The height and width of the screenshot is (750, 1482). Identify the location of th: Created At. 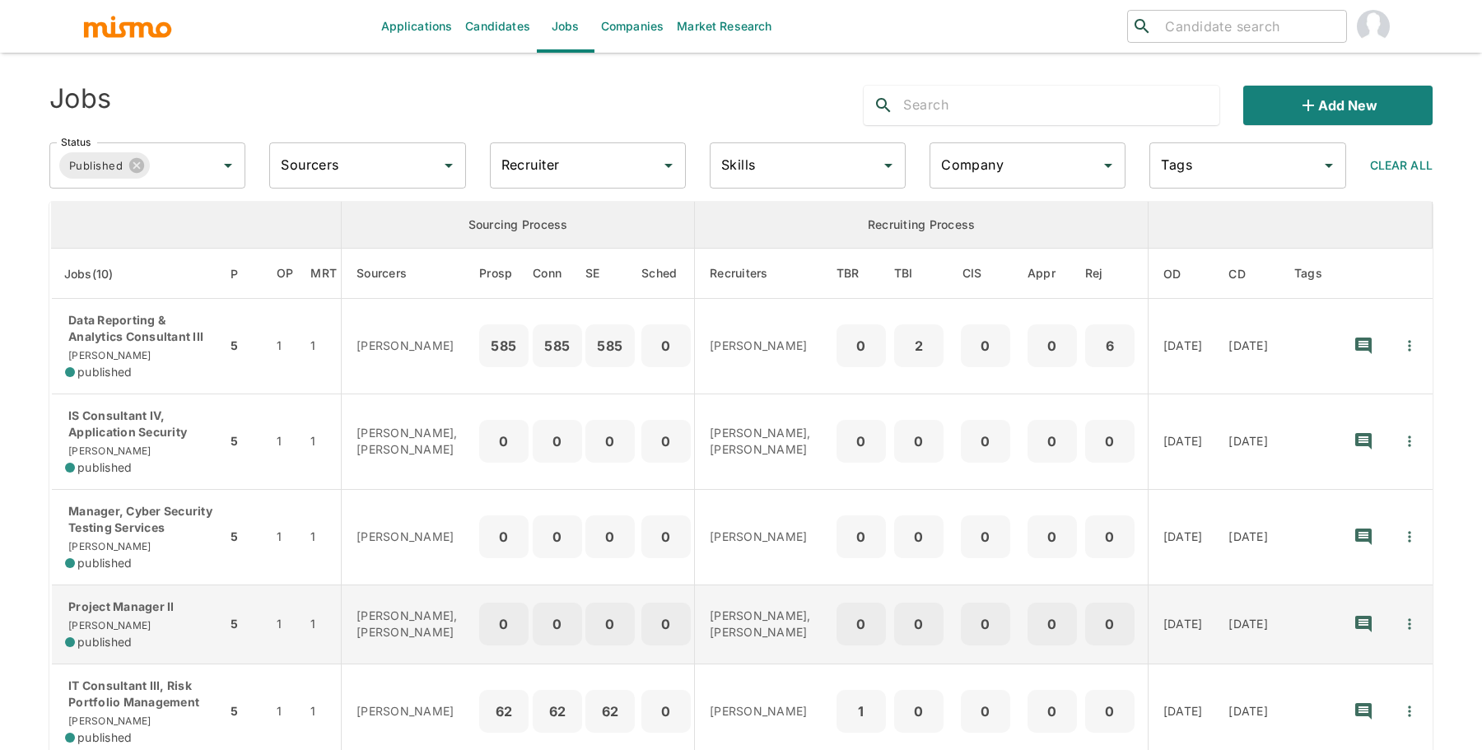
(1248, 273).